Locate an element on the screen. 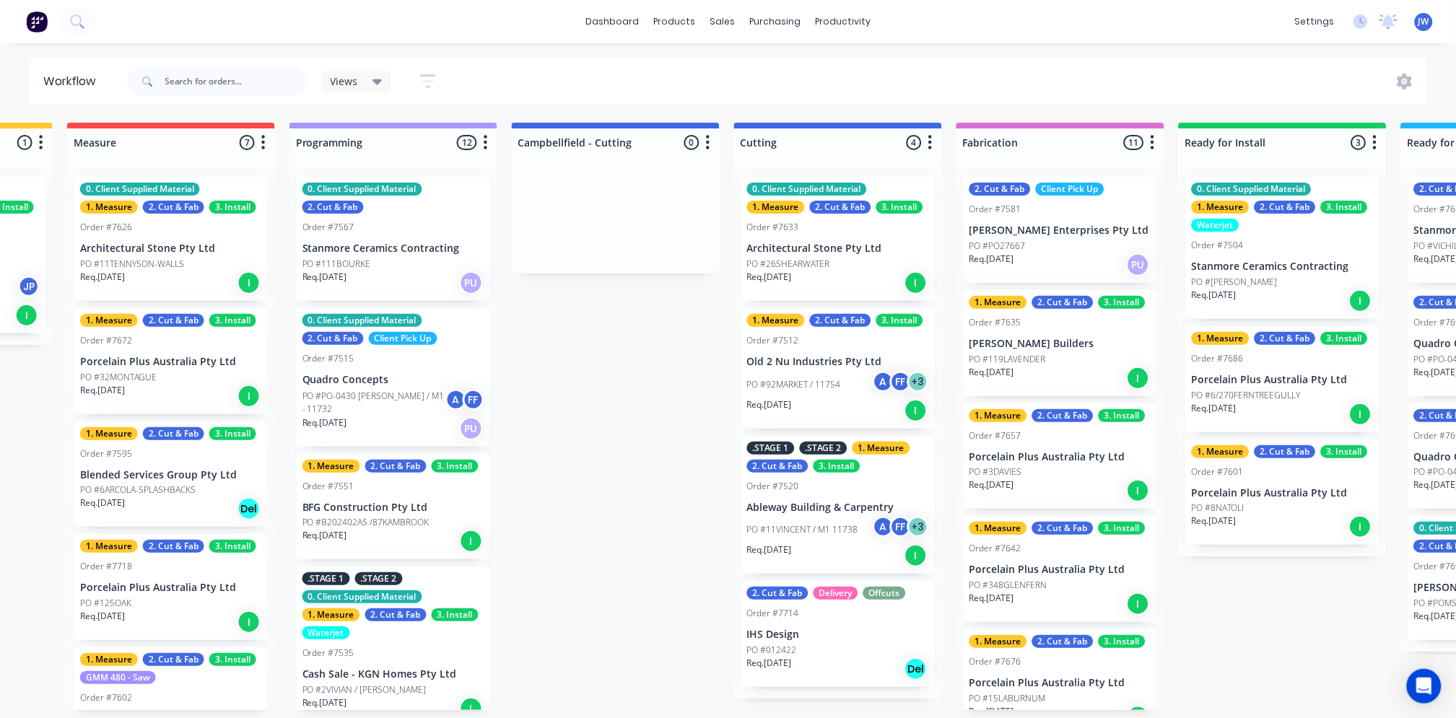  div: Order #7626 is located at coordinates (106, 227).